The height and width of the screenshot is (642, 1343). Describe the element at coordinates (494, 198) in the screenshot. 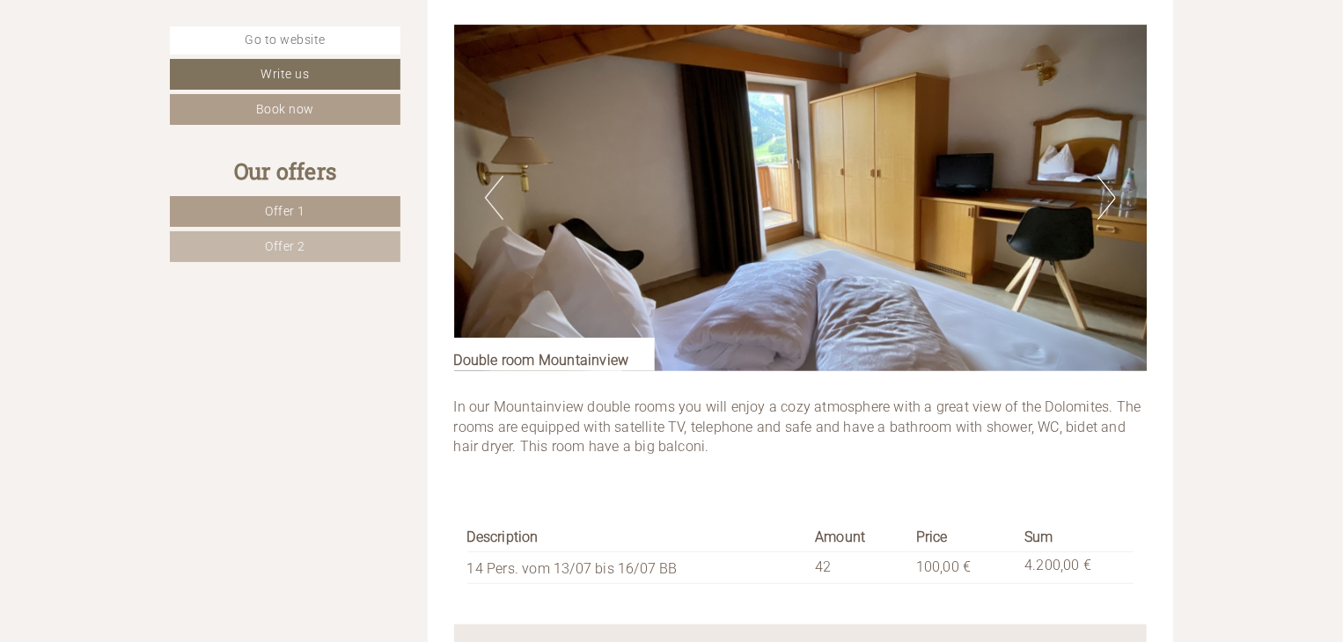

I see `button: Previous` at that location.